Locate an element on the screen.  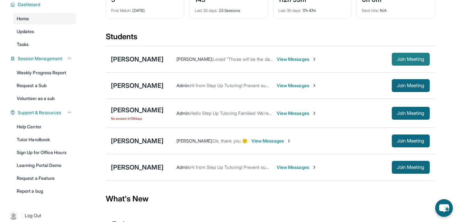
div: 23 Sessions is located at coordinates (229, 9).